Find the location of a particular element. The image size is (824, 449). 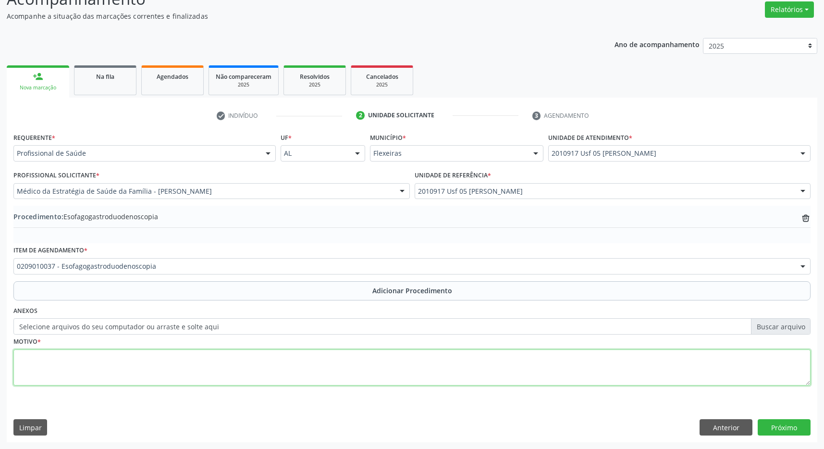

span: Flexeiras is located at coordinates (448, 153).